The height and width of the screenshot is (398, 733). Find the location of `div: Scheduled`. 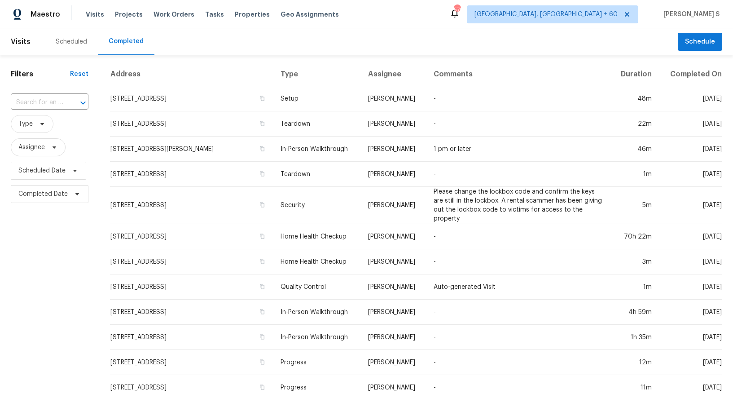

div: Scheduled is located at coordinates (71, 42).